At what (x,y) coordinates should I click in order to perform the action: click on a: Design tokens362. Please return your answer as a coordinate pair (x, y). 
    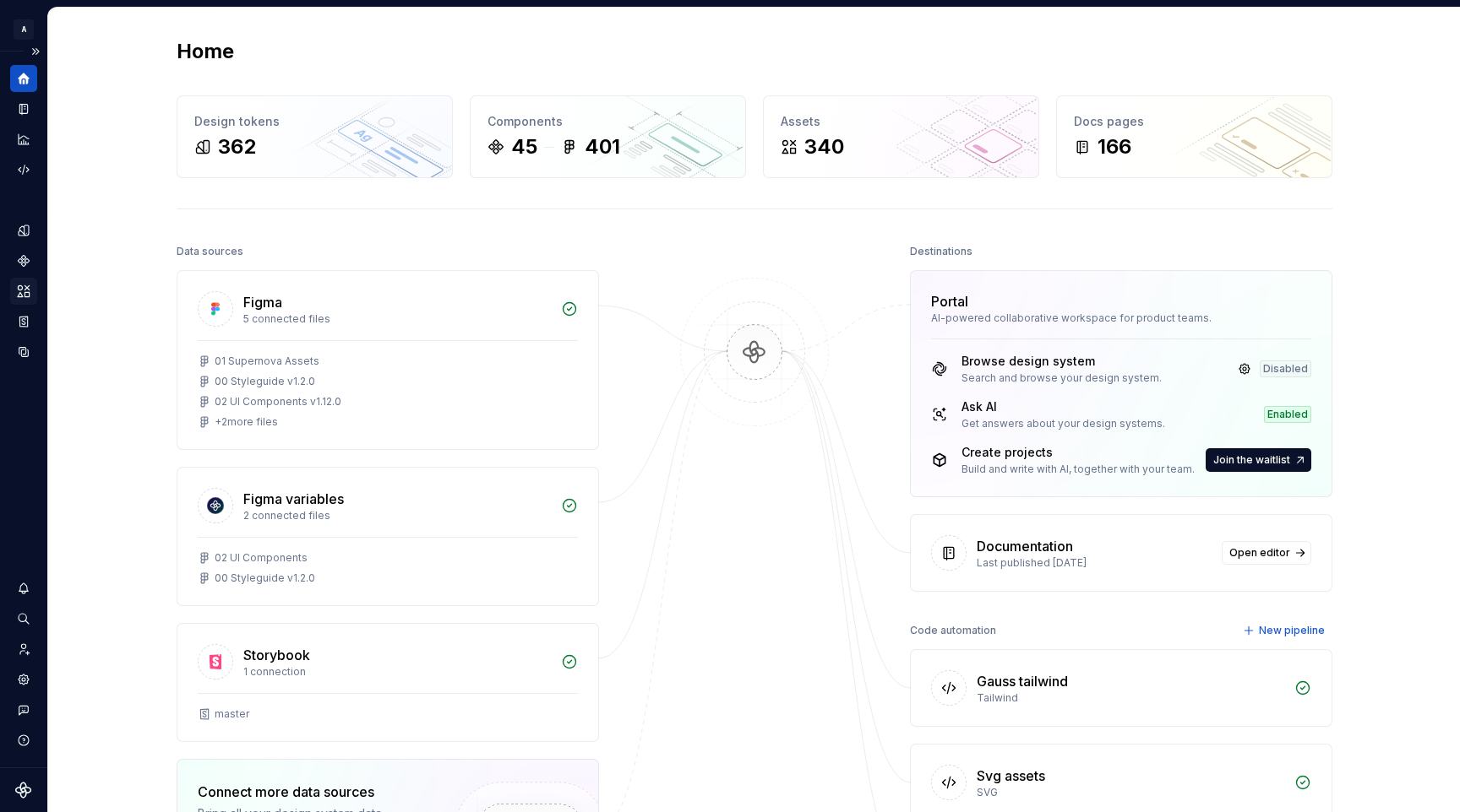
    Looking at the image, I should click on (315, 137).